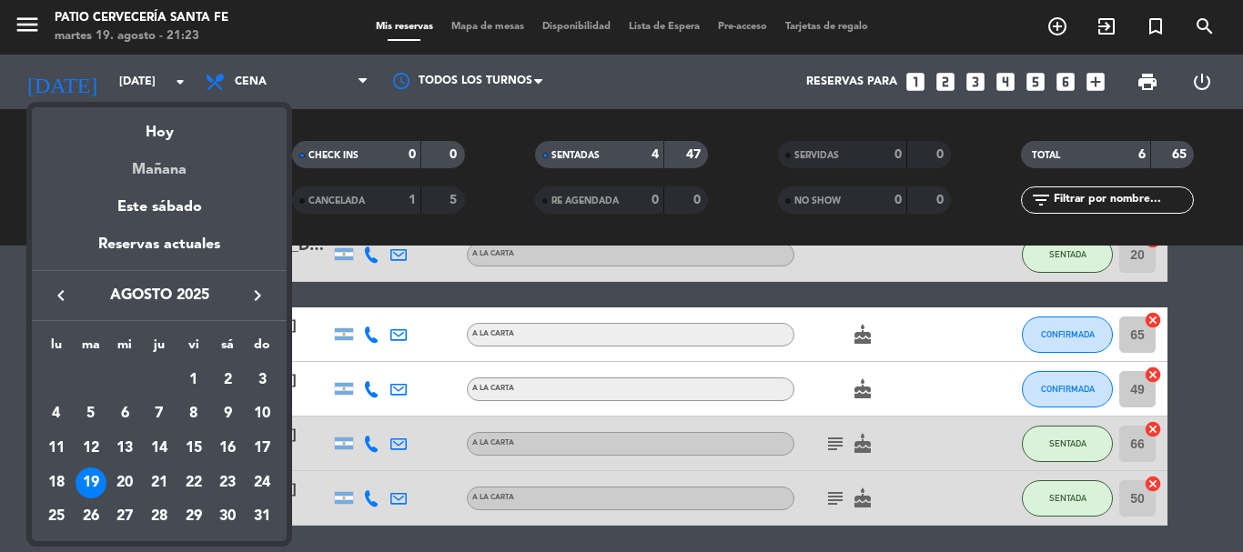 The image size is (1243, 552). Describe the element at coordinates (228, 518) in the screenshot. I see `td: 30 de agosto de 2025` at that location.